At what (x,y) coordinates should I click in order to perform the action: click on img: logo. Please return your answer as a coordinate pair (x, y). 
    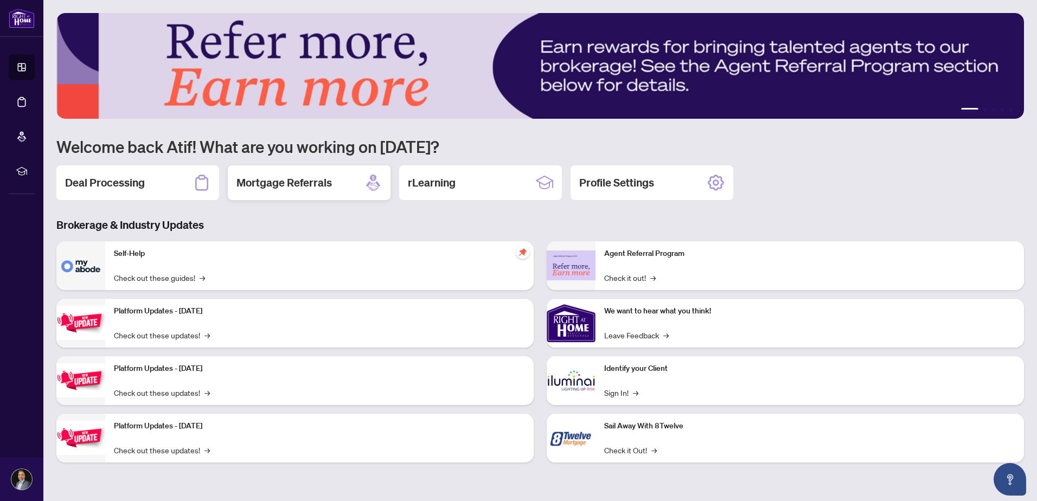
    Looking at the image, I should click on (22, 18).